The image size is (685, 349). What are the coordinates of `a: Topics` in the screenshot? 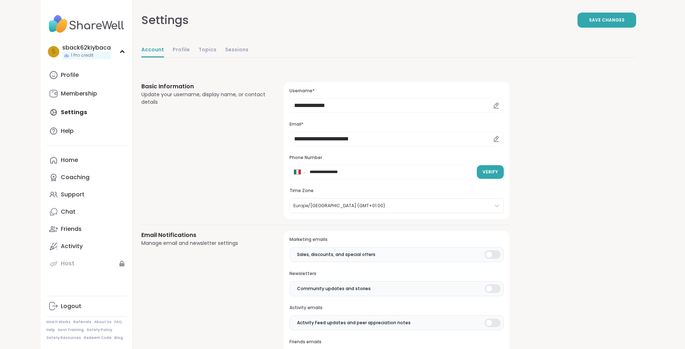 It's located at (207, 50).